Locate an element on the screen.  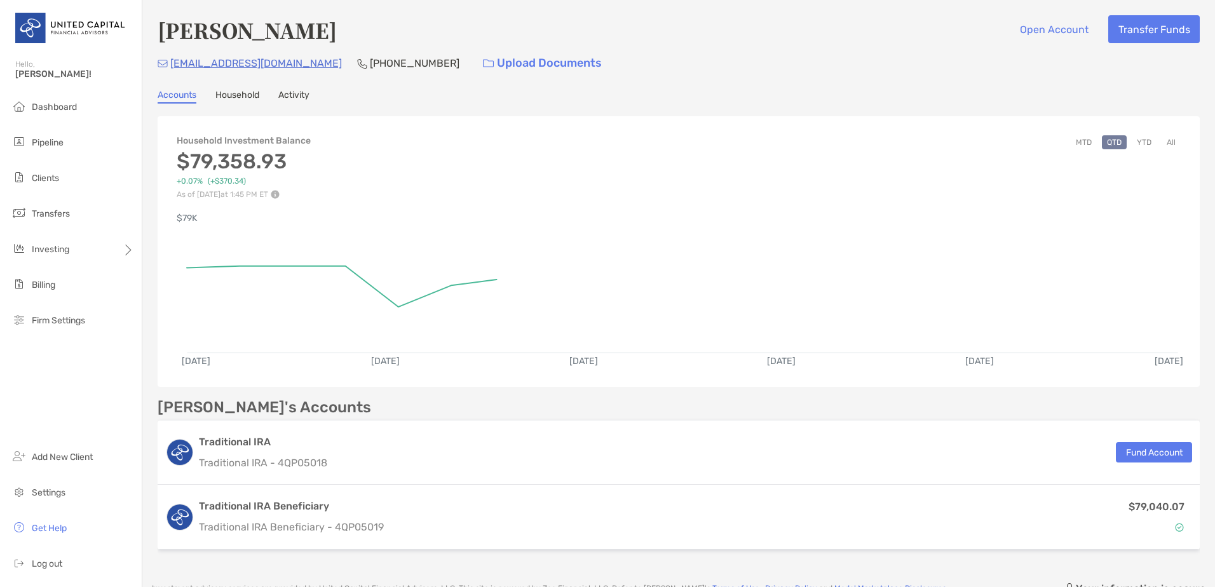
button: Fund Account is located at coordinates (1154, 453).